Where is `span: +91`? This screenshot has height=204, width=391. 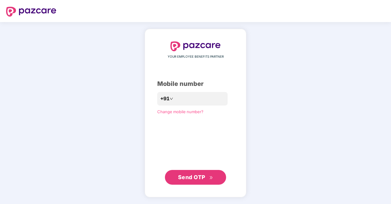
span: +91 is located at coordinates (165, 98).